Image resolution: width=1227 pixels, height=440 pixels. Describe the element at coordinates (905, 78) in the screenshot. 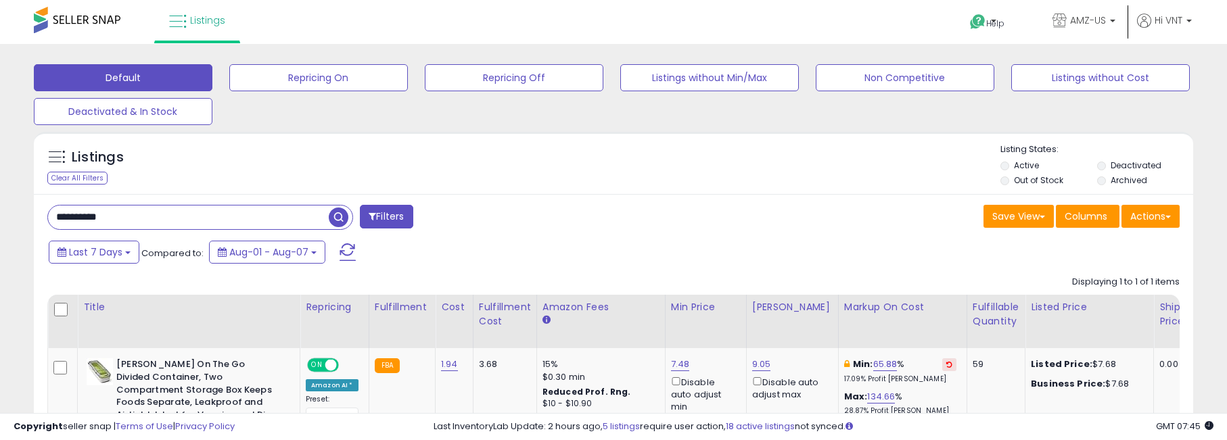

I see `button: Non Competitive` at that location.